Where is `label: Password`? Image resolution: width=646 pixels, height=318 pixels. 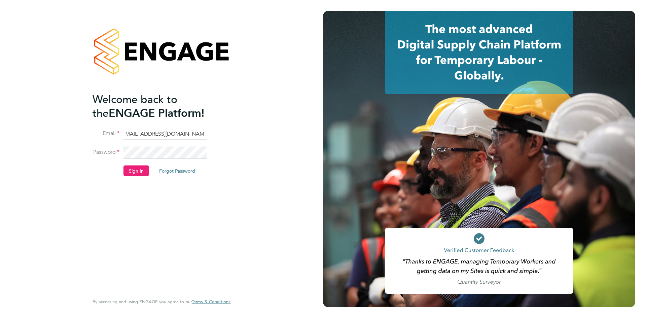 label: Password is located at coordinates (106, 152).